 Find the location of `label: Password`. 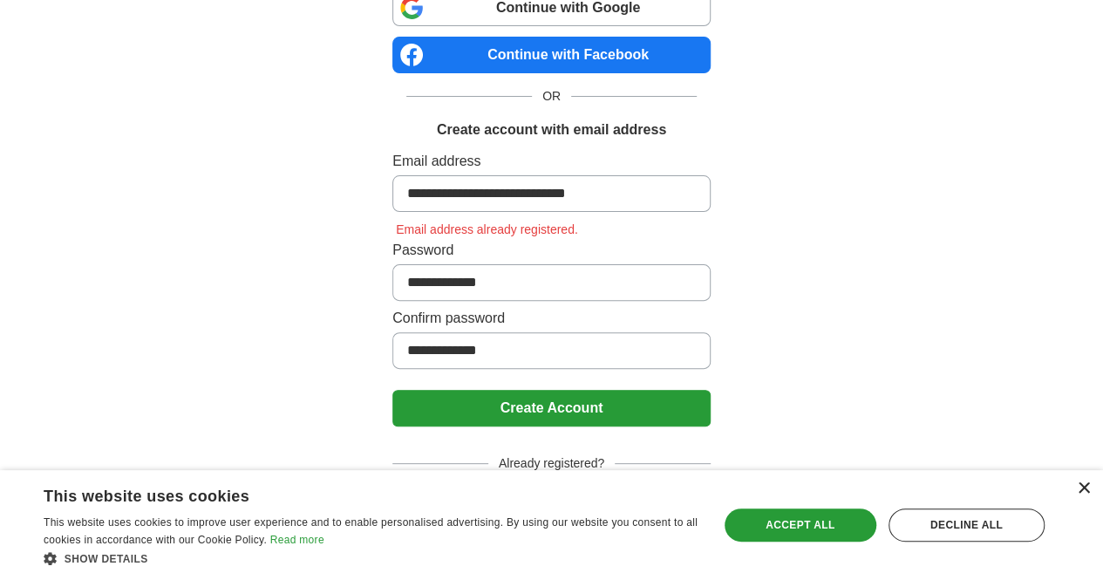

label: Password is located at coordinates (551, 250).